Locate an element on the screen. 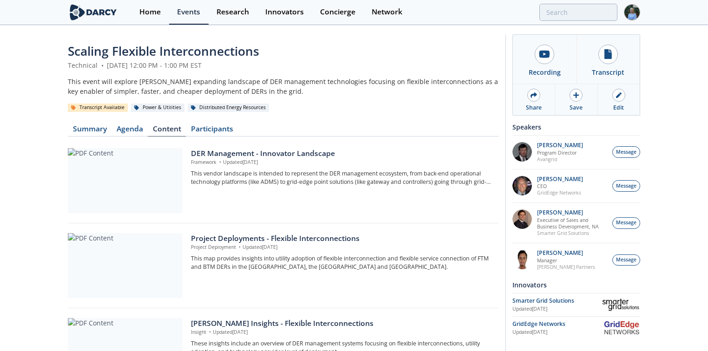  div: Share is located at coordinates (534, 108).